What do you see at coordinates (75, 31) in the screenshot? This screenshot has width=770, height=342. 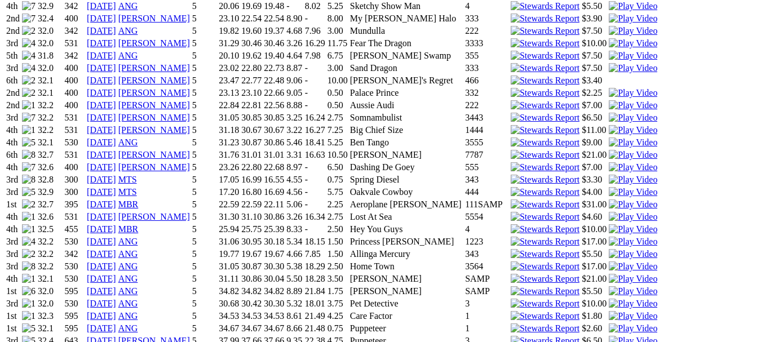 I see `td: 342` at bounding box center [75, 31].